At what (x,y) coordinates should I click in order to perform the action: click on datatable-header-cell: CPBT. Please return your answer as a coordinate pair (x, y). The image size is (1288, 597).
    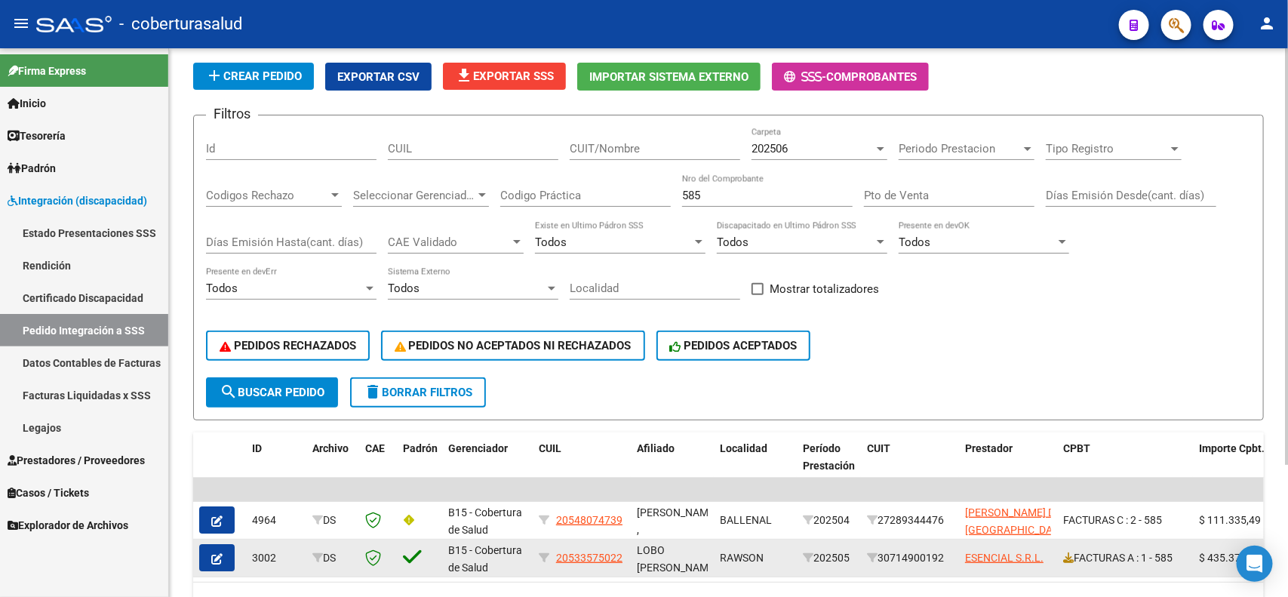
    Looking at the image, I should click on (1125, 466).